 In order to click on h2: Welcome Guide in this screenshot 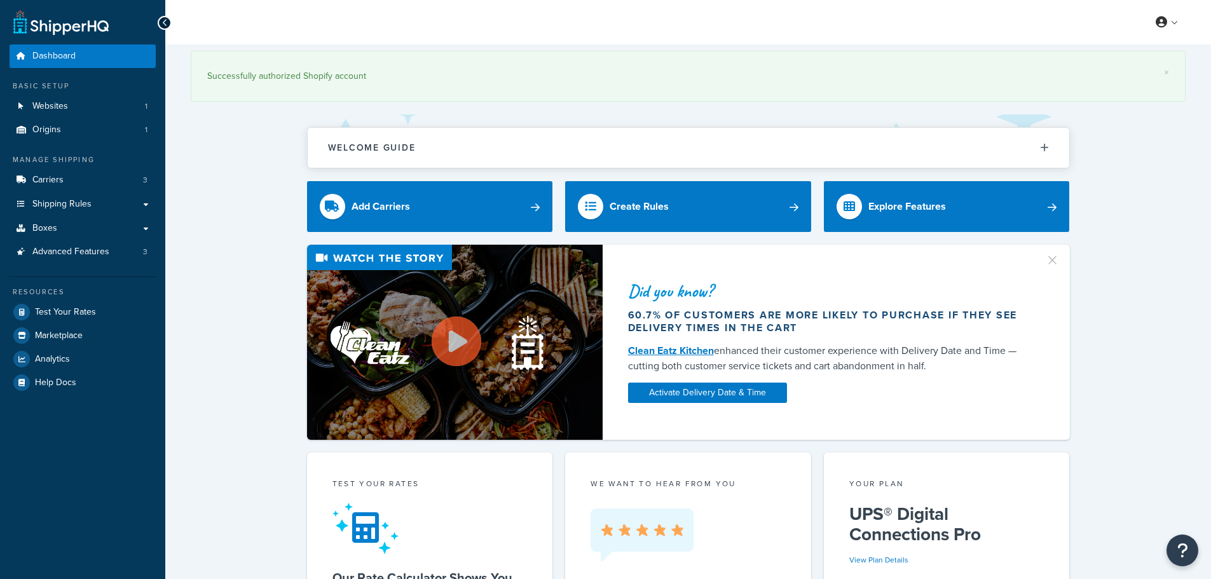, I will do `click(372, 148)`.